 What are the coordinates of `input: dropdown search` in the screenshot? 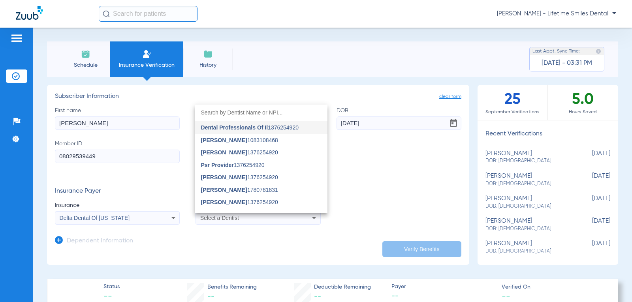 It's located at (261, 113).